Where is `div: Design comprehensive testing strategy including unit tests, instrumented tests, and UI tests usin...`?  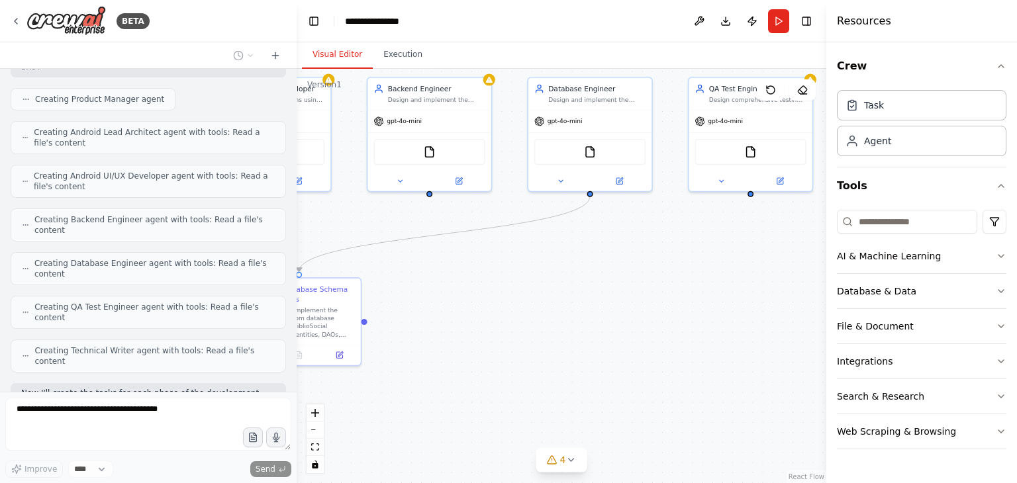 div: Design comprehensive testing strategy including unit tests, instrumented tests, and UI tests usin... is located at coordinates (757, 100).